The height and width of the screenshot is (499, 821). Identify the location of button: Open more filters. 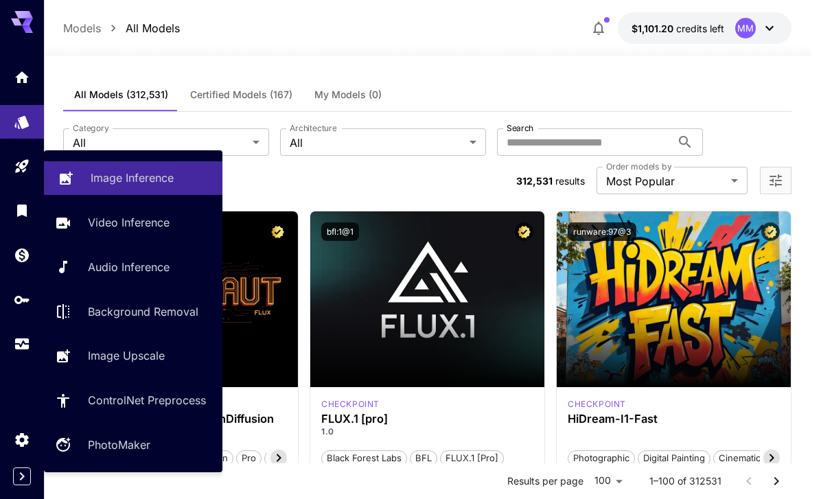
(776, 181).